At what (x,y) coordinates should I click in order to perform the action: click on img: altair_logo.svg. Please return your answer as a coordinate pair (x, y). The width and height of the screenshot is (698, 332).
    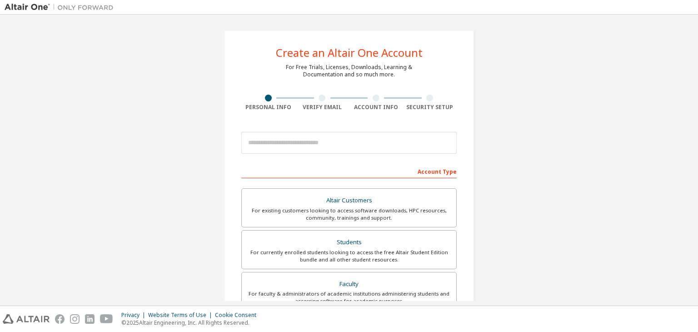
    Looking at the image, I should click on (26, 318).